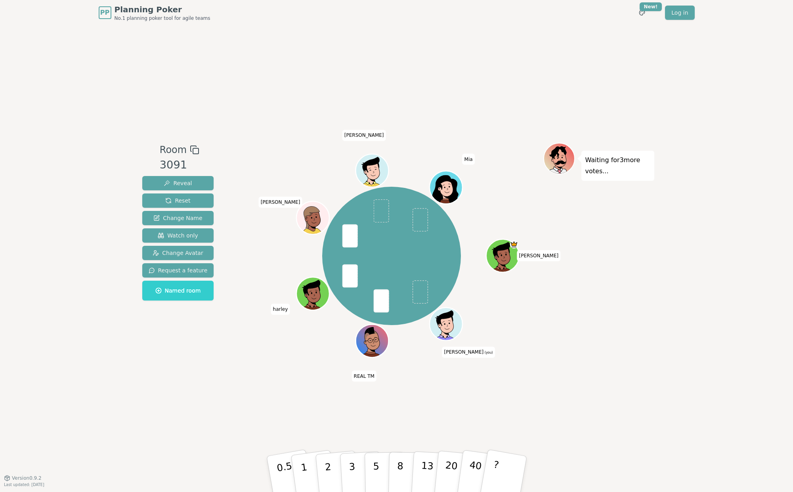  What do you see at coordinates (177, 200) in the screenshot?
I see `span: Reset` at bounding box center [177, 200].